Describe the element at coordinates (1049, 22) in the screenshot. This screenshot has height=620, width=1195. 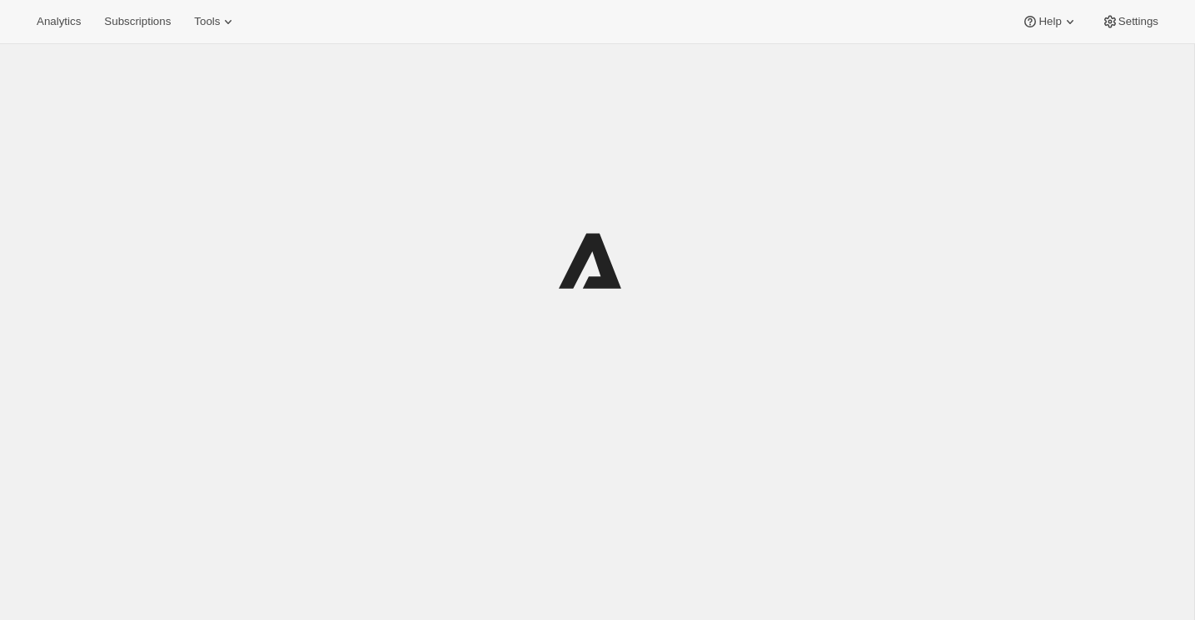
I see `button: Help` at that location.